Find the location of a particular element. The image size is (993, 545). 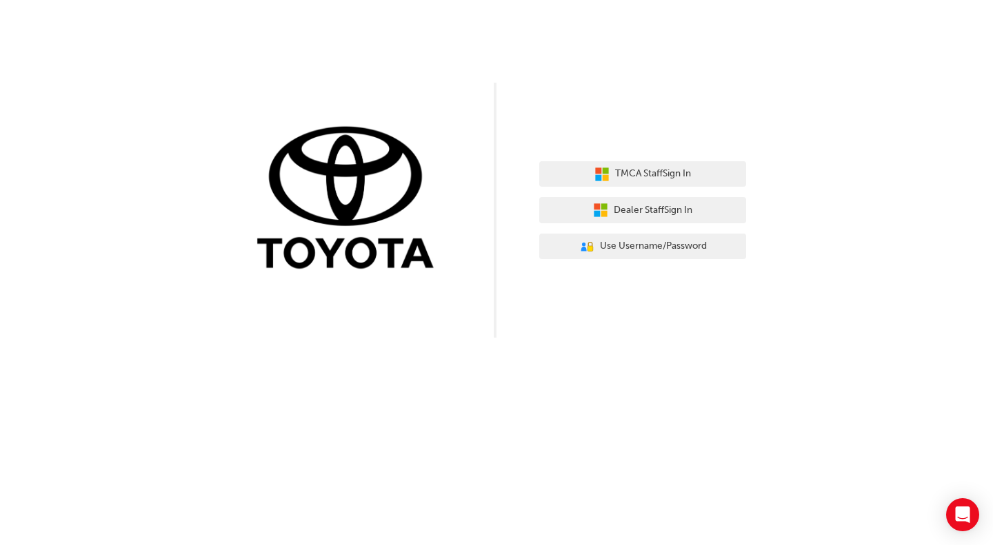

button: Use Username/Password is located at coordinates (643, 247).